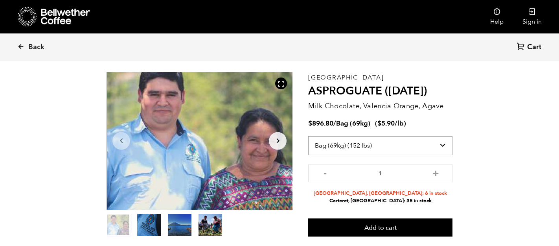  What do you see at coordinates (380, 227) in the screenshot?
I see `button: Add to cart` at bounding box center [380, 227].